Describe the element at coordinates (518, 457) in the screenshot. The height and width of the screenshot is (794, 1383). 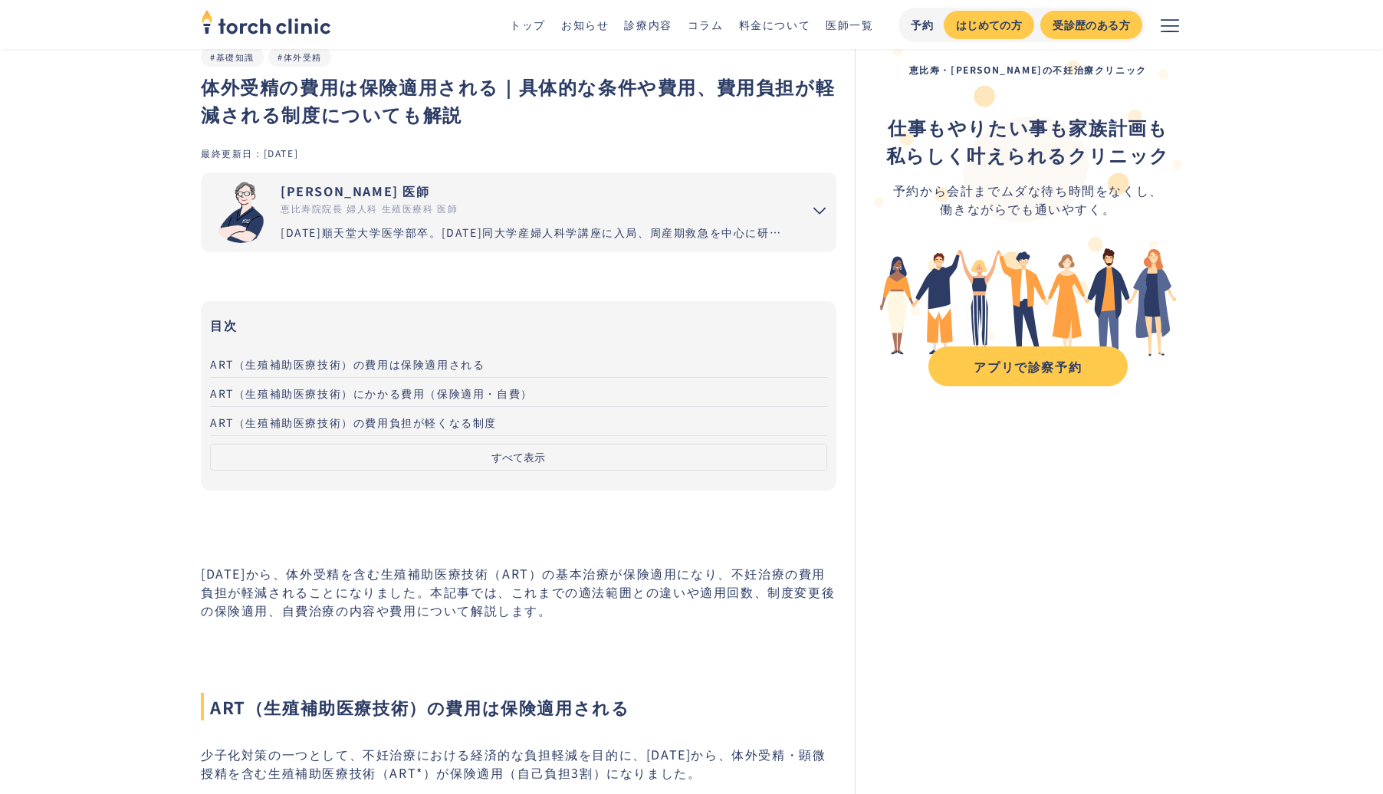
I see `button: すべて表示` at that location.